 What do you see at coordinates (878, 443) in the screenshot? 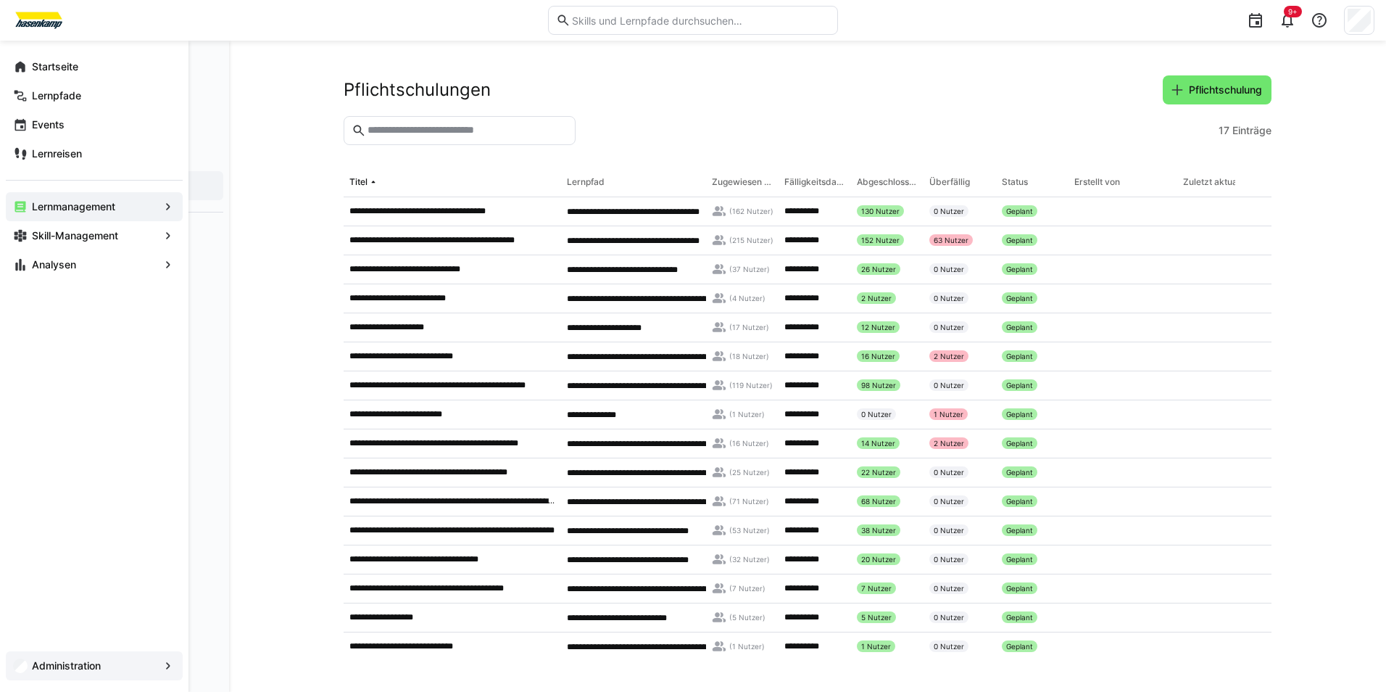
I see `div: 14 Nutzer` at bounding box center [878, 443].